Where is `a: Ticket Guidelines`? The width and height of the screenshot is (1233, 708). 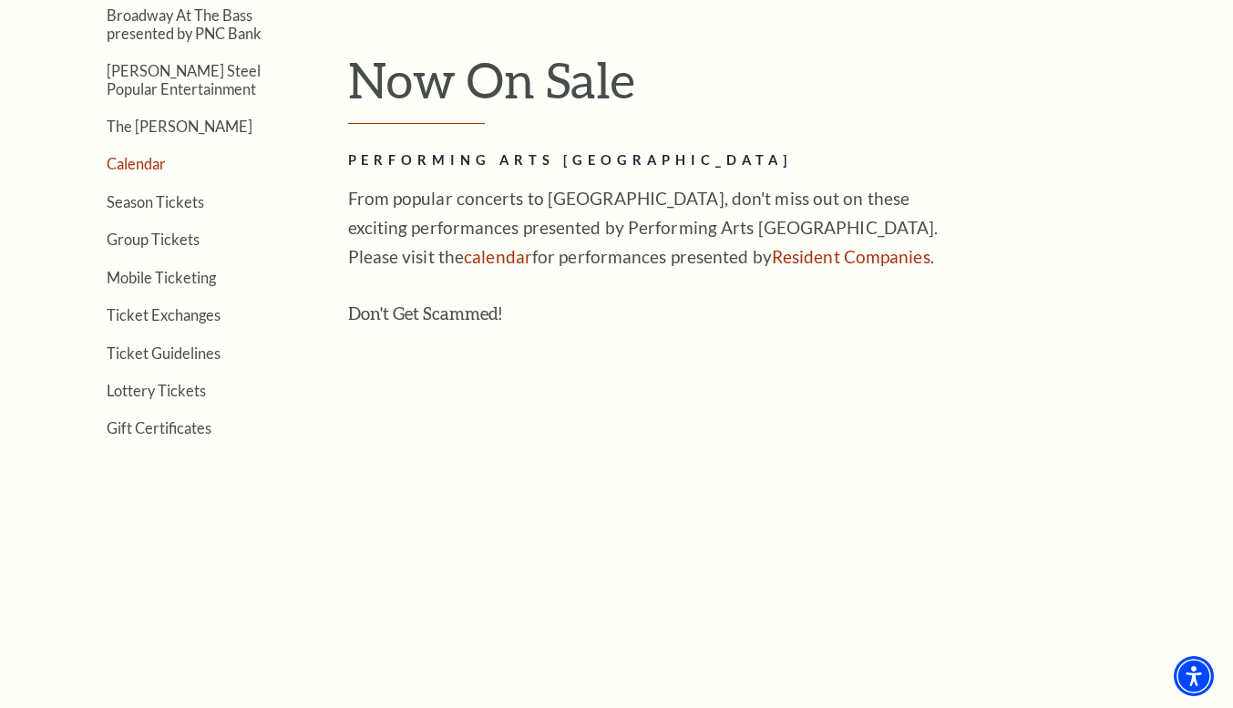
a: Ticket Guidelines is located at coordinates (163, 353).